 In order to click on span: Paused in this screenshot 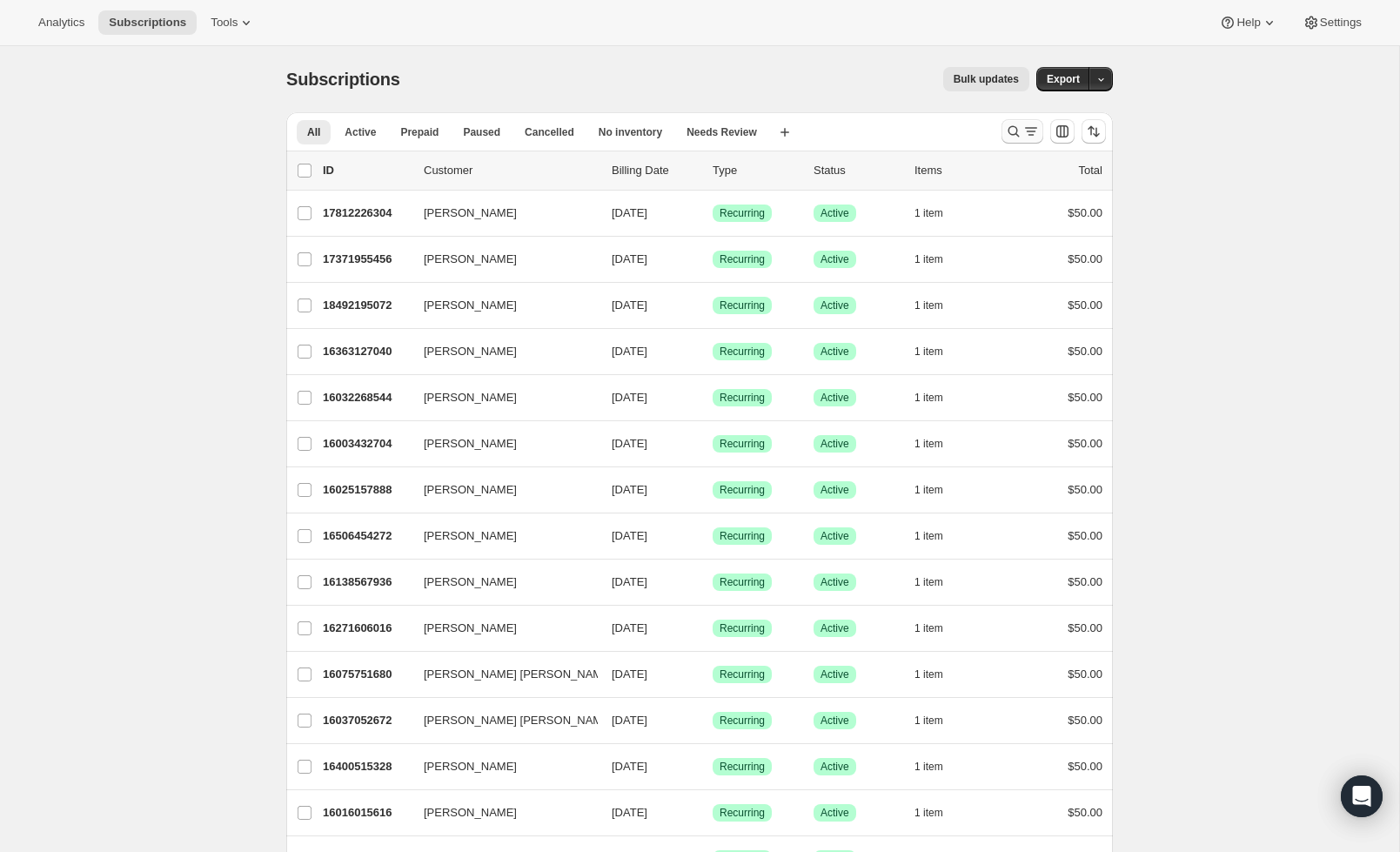, I will do `click(481, 132)`.